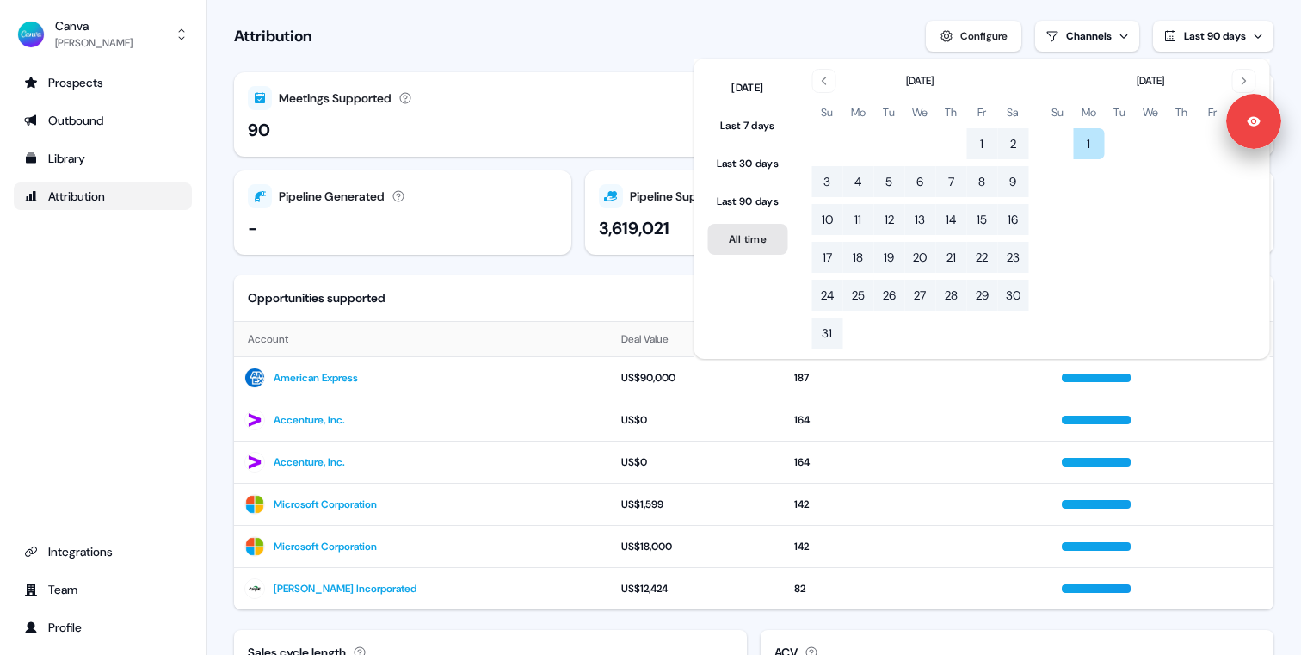 This screenshot has height=655, width=1301. I want to click on div: Prospects, so click(102, 83).